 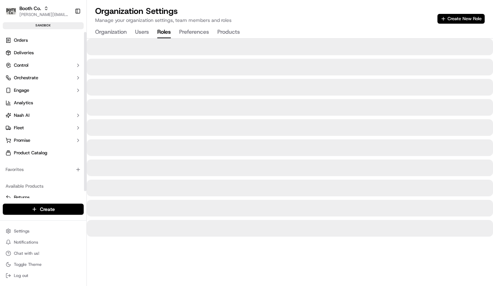 What do you see at coordinates (26, 253) in the screenshot?
I see `span: Chat with us!` at bounding box center [26, 253].